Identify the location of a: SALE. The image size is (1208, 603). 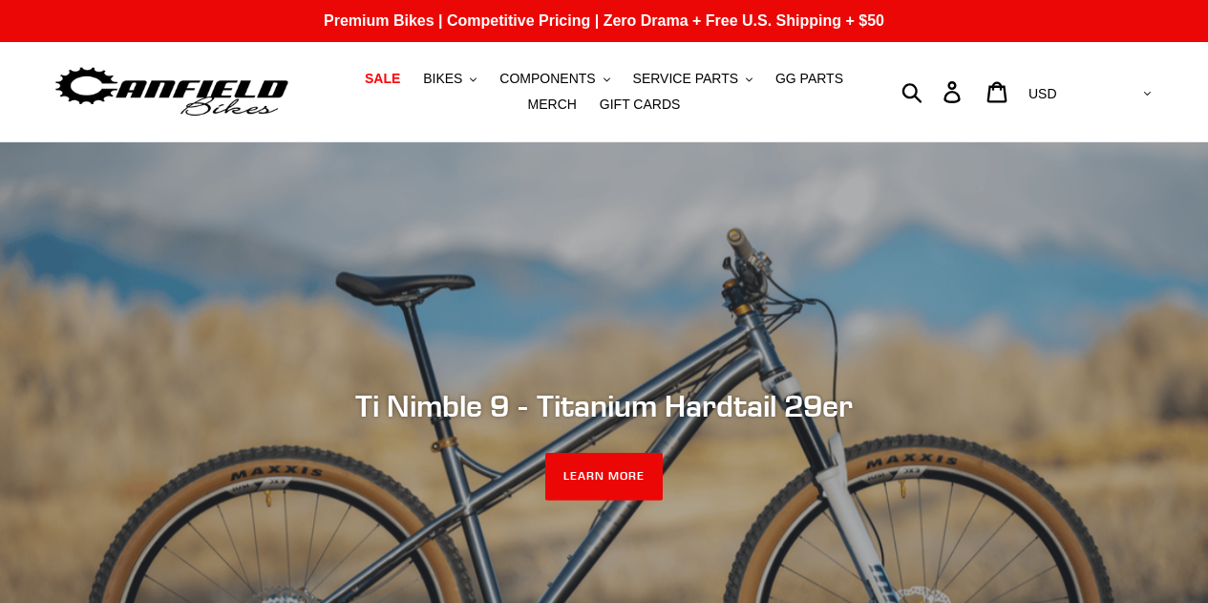
(382, 78).